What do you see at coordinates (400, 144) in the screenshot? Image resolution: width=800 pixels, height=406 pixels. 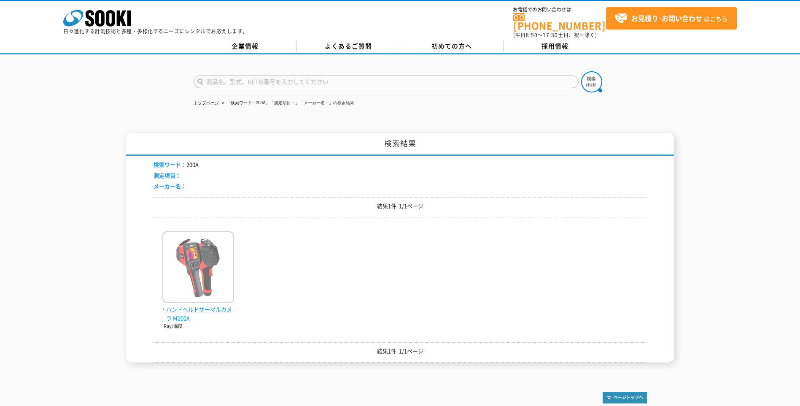 I see `h1: 検索結果` at bounding box center [400, 144].